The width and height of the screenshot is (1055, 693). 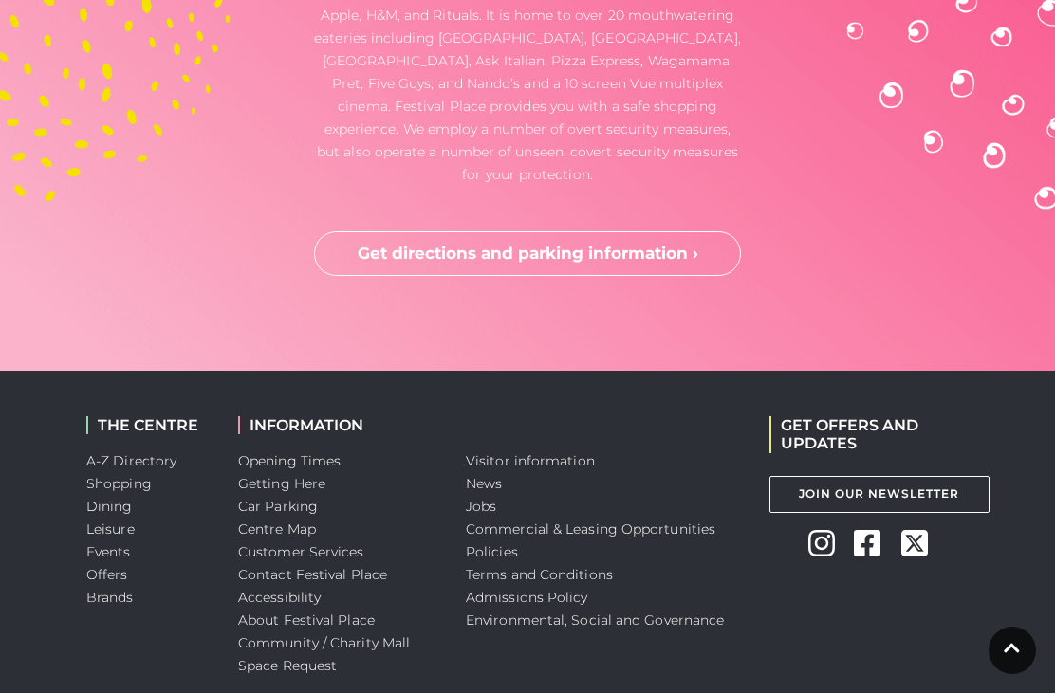 What do you see at coordinates (539, 575) in the screenshot?
I see `a: Terms and Conditions` at bounding box center [539, 575].